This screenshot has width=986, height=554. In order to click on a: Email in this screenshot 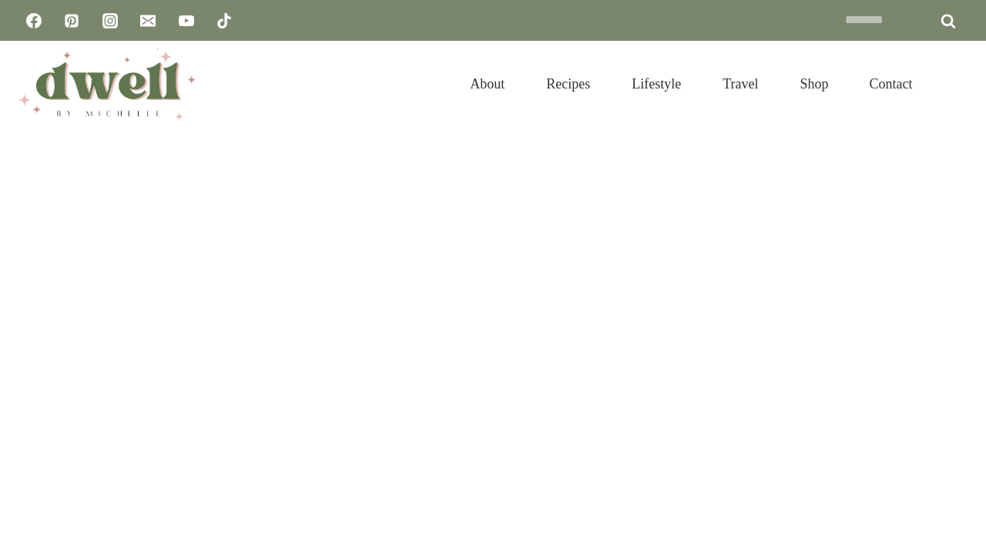, I will do `click(148, 21)`.